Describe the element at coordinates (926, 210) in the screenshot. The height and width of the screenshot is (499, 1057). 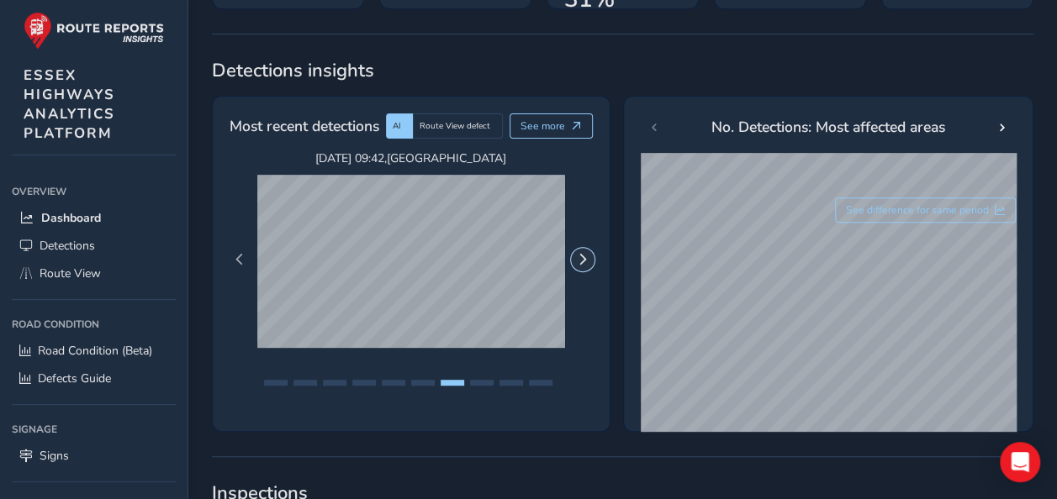
I see `button: See difference for same period` at that location.